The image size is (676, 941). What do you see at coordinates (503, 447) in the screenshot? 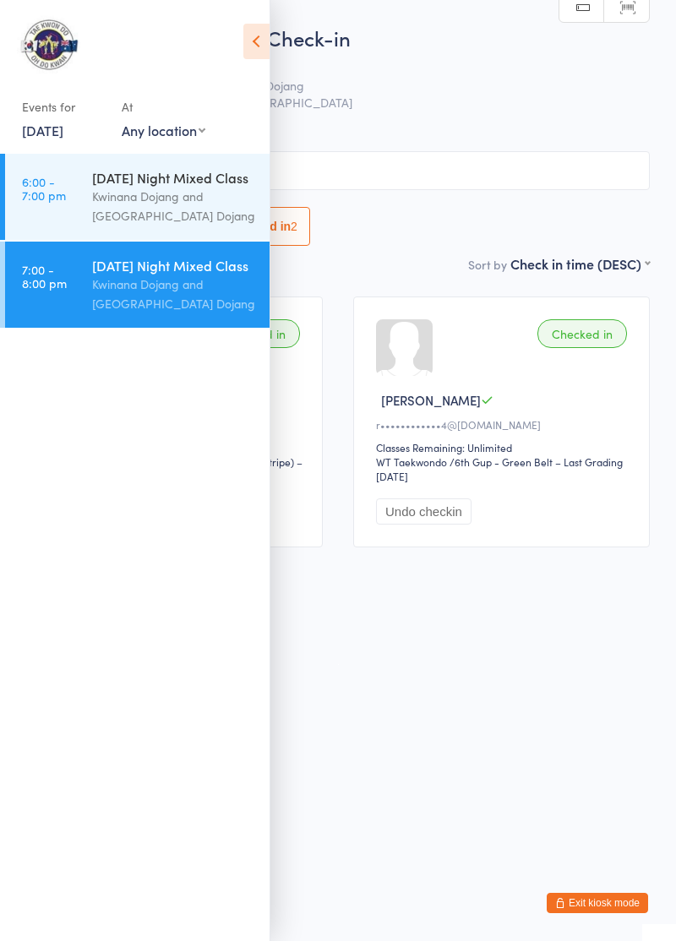
I see `div: Classes Remaining: Unlimited` at bounding box center [503, 447].